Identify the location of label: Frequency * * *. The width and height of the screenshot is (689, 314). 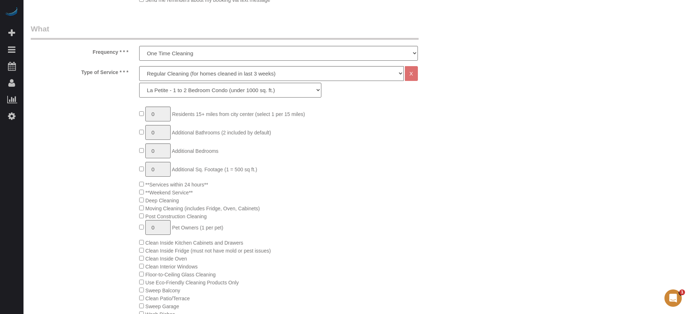
(80, 51).